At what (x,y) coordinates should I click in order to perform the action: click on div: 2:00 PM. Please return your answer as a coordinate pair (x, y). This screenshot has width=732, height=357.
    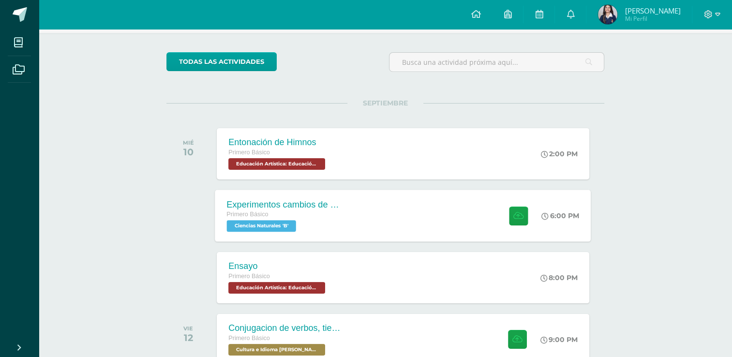
    Looking at the image, I should click on (560, 154).